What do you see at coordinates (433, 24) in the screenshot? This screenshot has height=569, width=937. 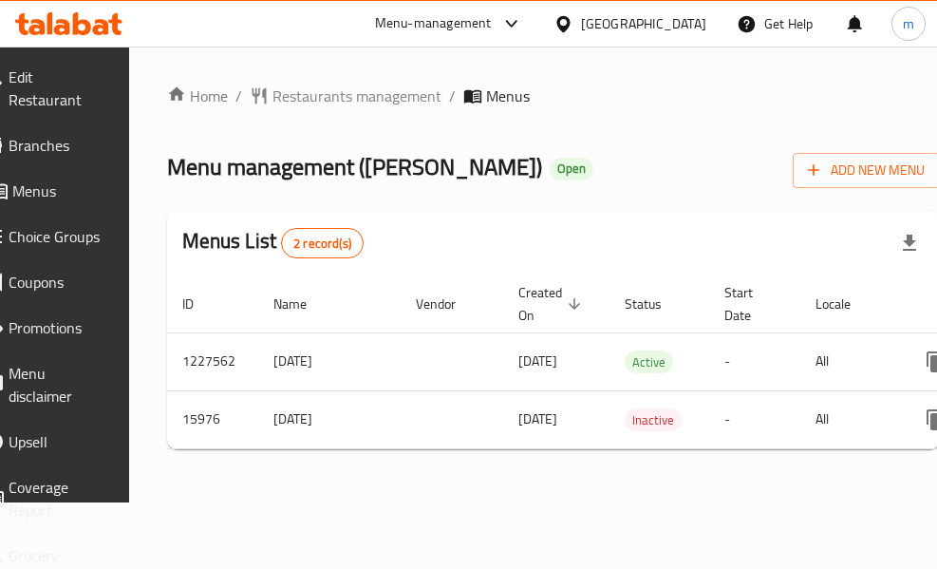 I see `div: Menu-management` at bounding box center [433, 24].